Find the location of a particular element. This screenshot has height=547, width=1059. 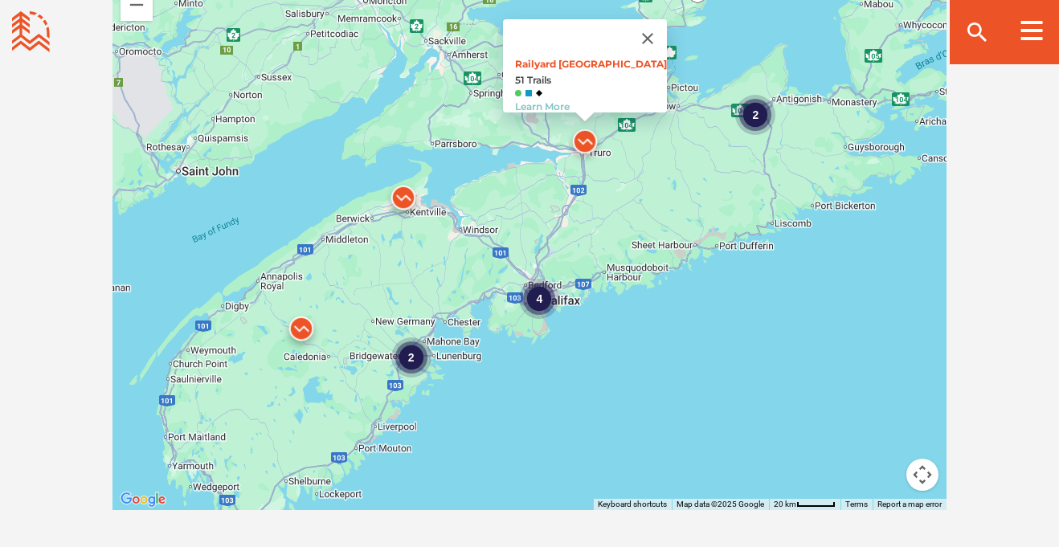

img: Green Circle is located at coordinates (518, 93).